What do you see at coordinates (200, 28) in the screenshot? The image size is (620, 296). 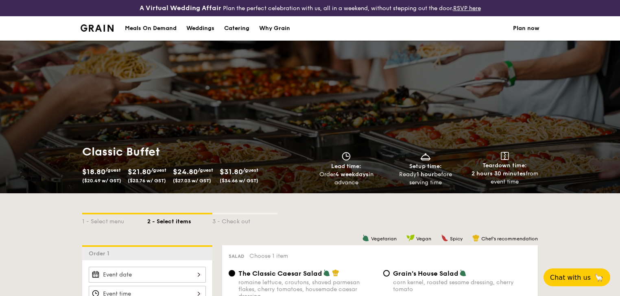 I see `a: Weddings` at bounding box center [200, 28].